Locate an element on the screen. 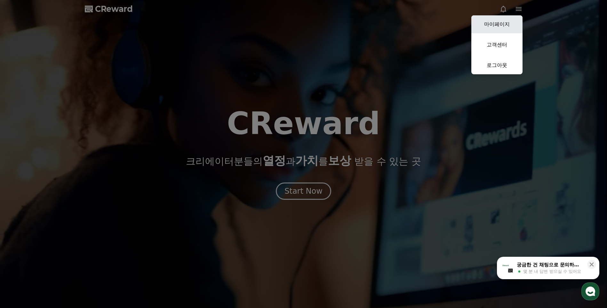 The width and height of the screenshot is (607, 308). span: 설정 is located at coordinates (103, 215).